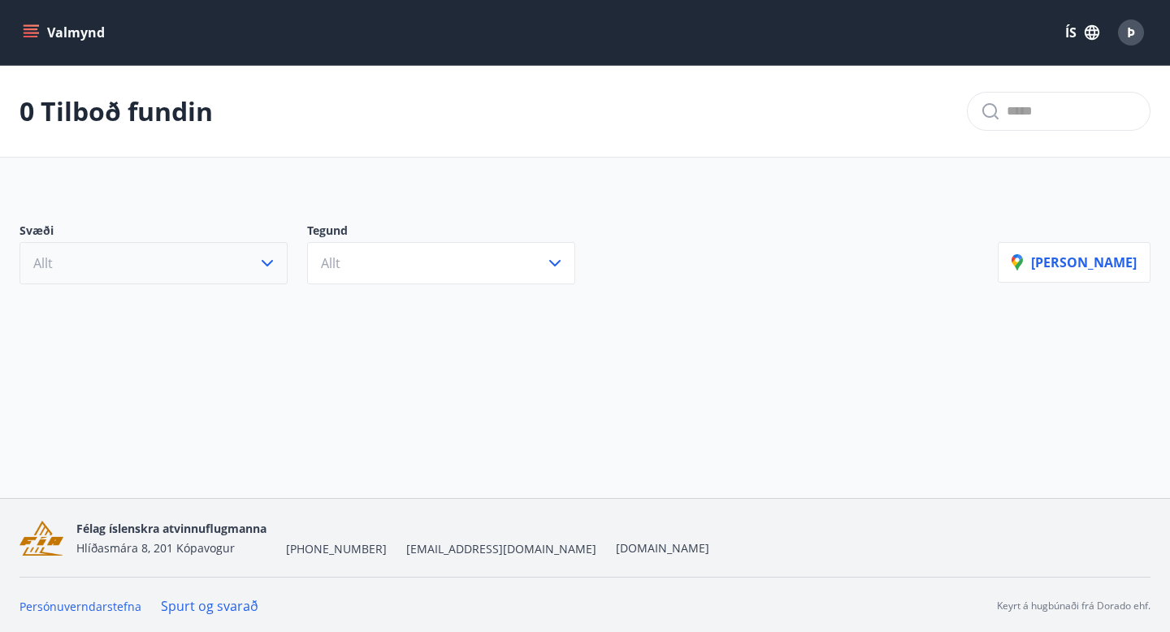 This screenshot has width=1170, height=632. Describe the element at coordinates (1073, 606) in the screenshot. I see `p: Keyrt á hugbúnaði frá Dorado ehf.` at that location.